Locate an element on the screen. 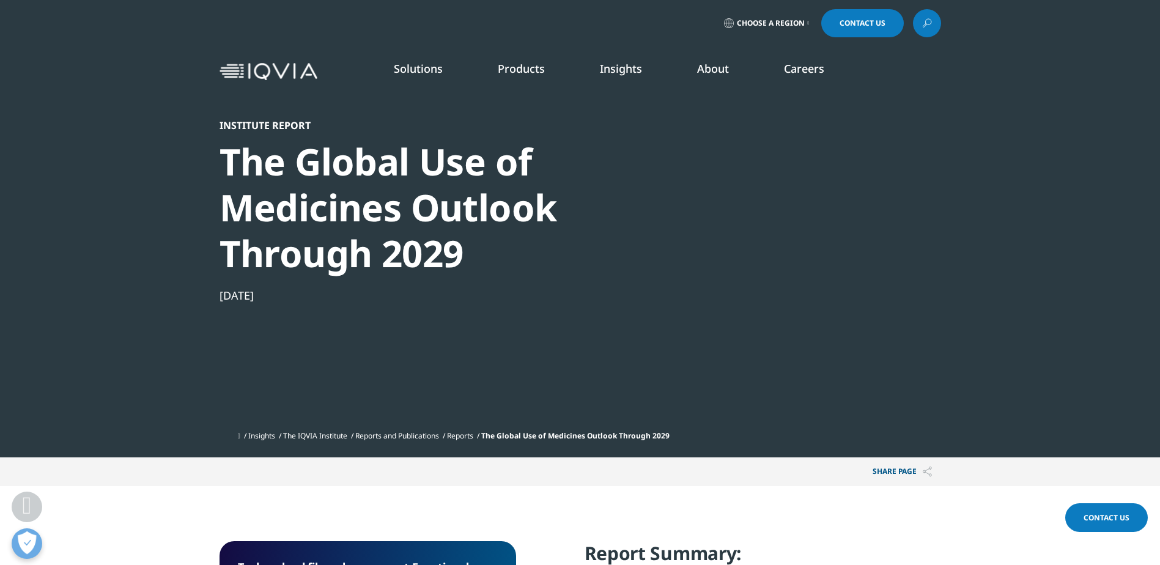 This screenshot has height=565, width=1160. a: Solutions is located at coordinates (418, 69).